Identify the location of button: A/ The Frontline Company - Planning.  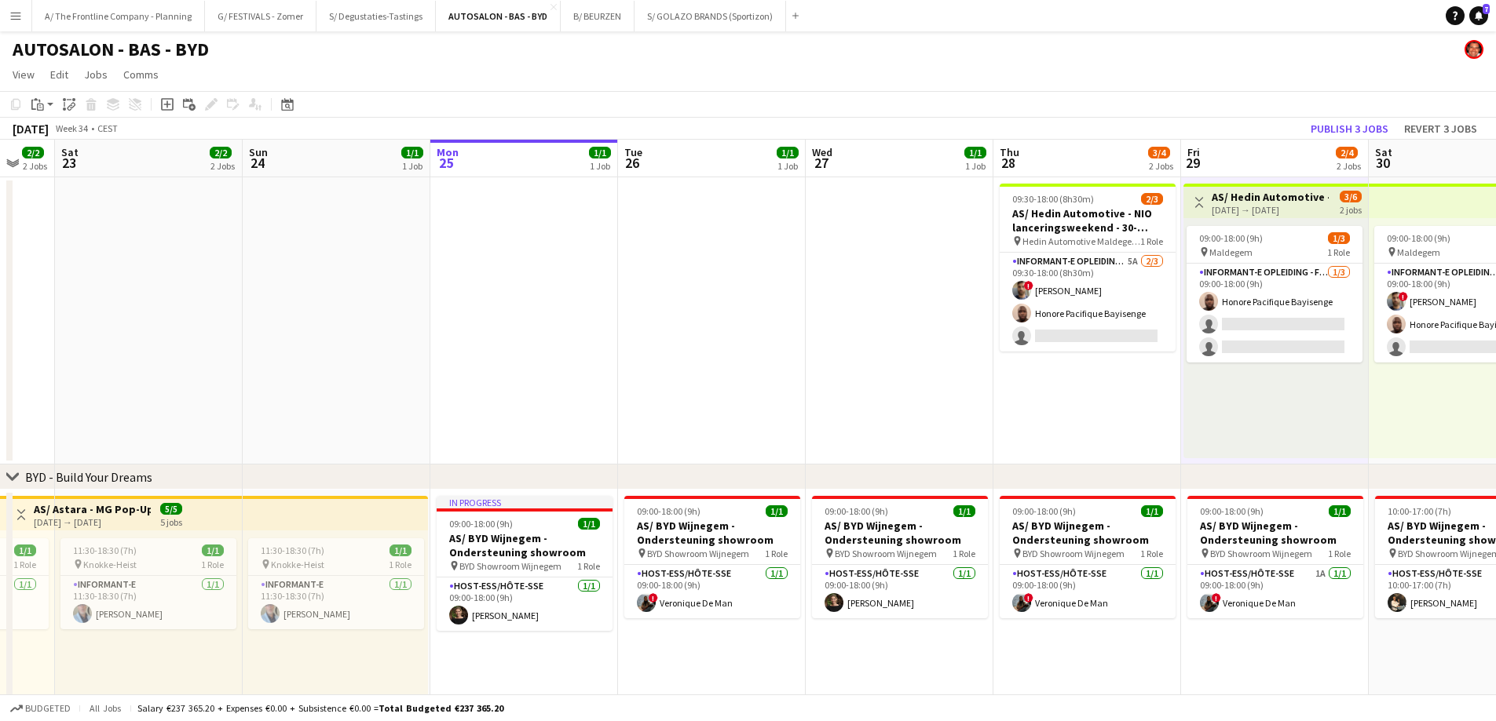
(119, 16).